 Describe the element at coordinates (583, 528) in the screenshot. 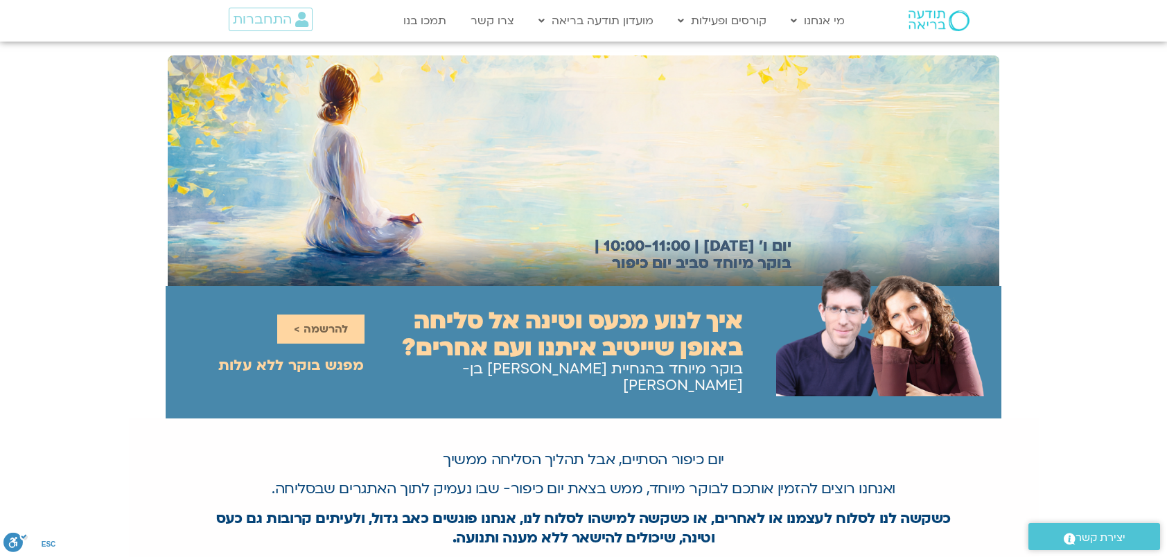

I see `strong: כשקשה לנו לסלוח לעצמנו או לאחרים, או כשקשה למישהו לסלוח לנו, אנחנו פוגשים כאב גדול, ולעיתים קרובו...` at that location.